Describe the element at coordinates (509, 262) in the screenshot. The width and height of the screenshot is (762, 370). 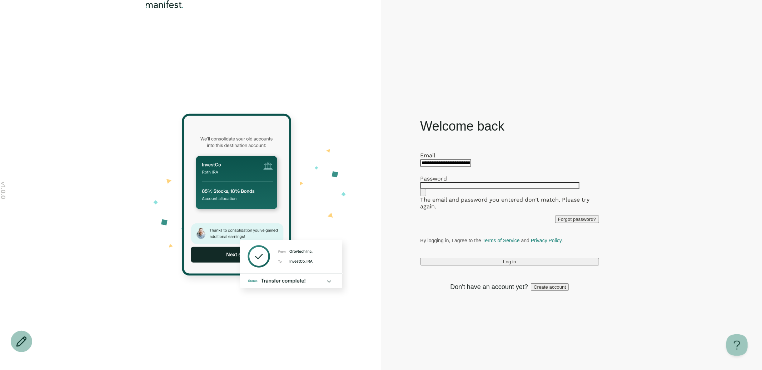
I see `span: Log in` at that location.